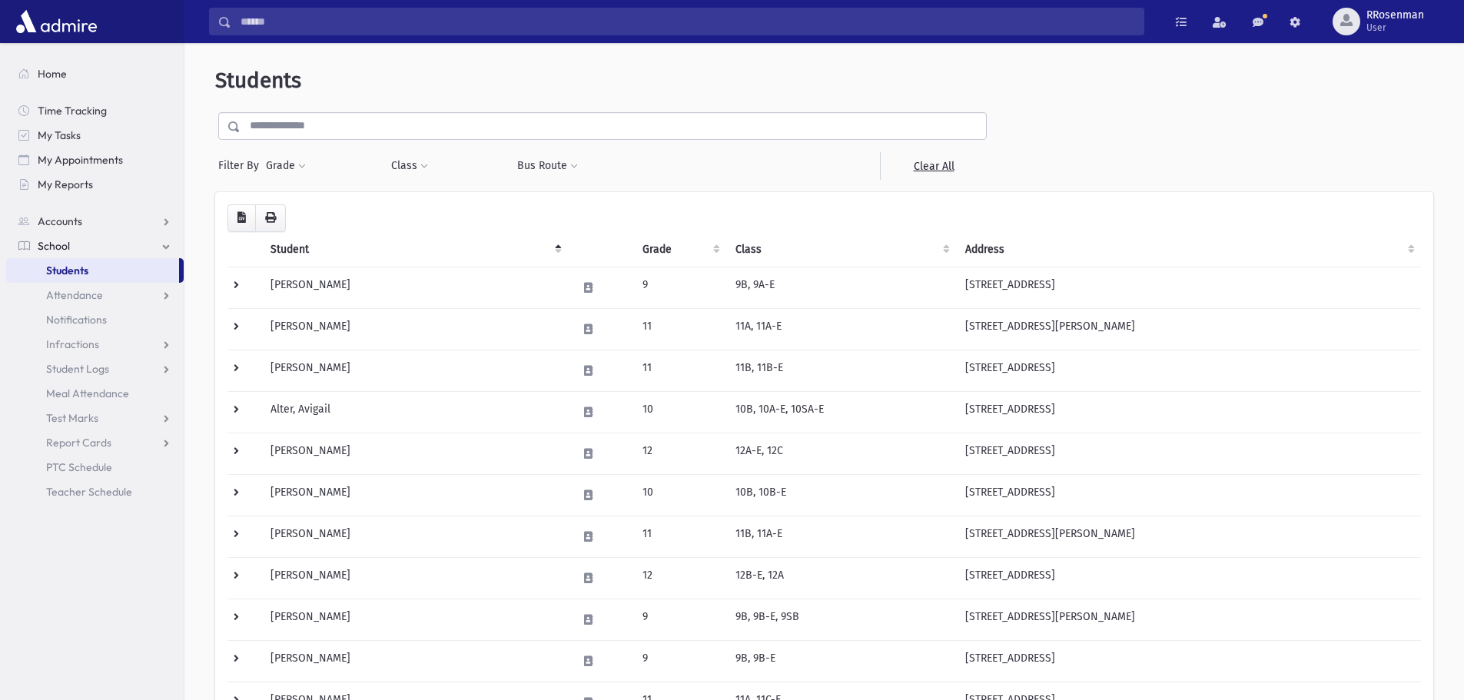 This screenshot has width=1464, height=700. What do you see at coordinates (60, 221) in the screenshot?
I see `span: Accounts` at bounding box center [60, 221].